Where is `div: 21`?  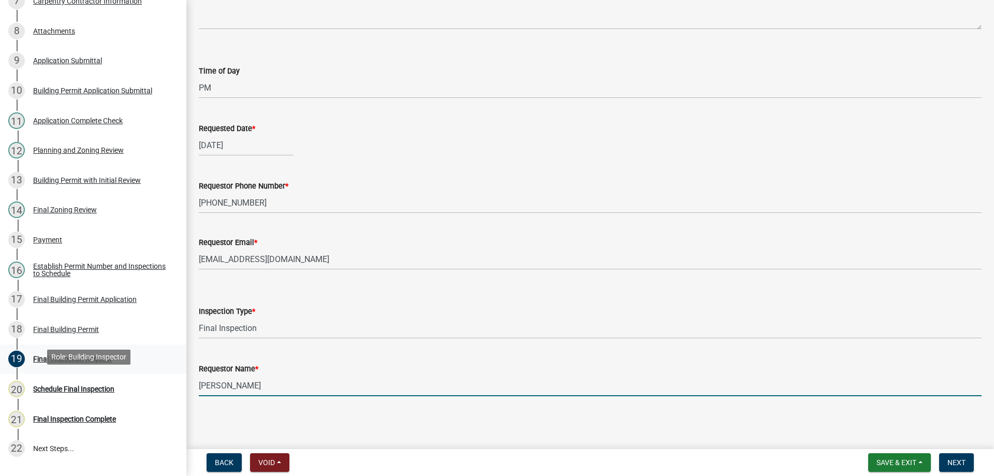 div: 21 is located at coordinates (17, 419).